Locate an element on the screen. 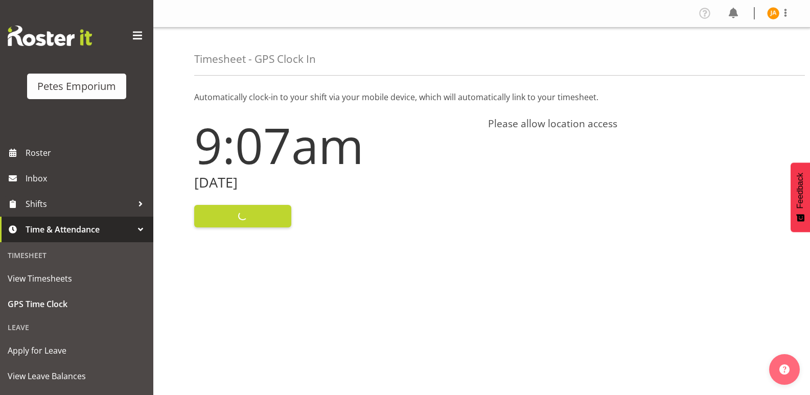 This screenshot has width=810, height=395. span: Time & Attendance is located at coordinates (79, 229).